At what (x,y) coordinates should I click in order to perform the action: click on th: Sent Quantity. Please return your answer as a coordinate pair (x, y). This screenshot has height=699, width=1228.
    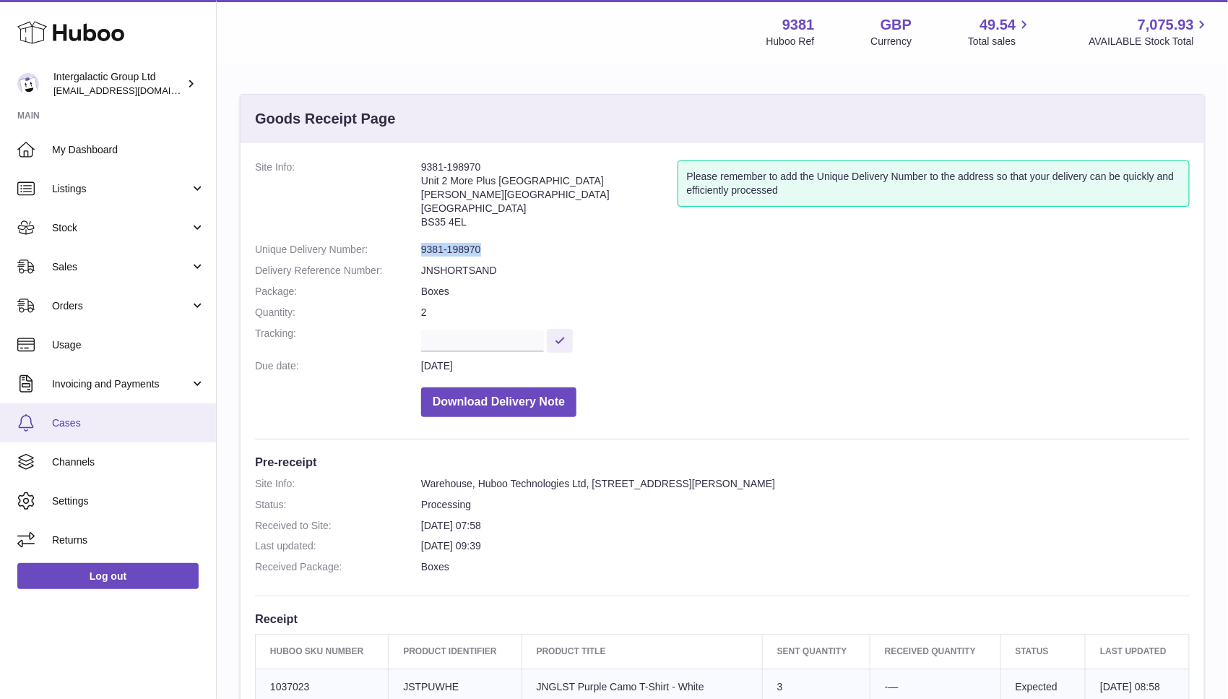
    Looking at the image, I should click on (816, 651).